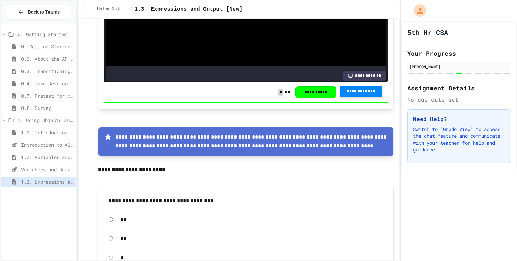 The height and width of the screenshot is (261, 517). I want to click on span: 0. Getting Started, so click(47, 46).